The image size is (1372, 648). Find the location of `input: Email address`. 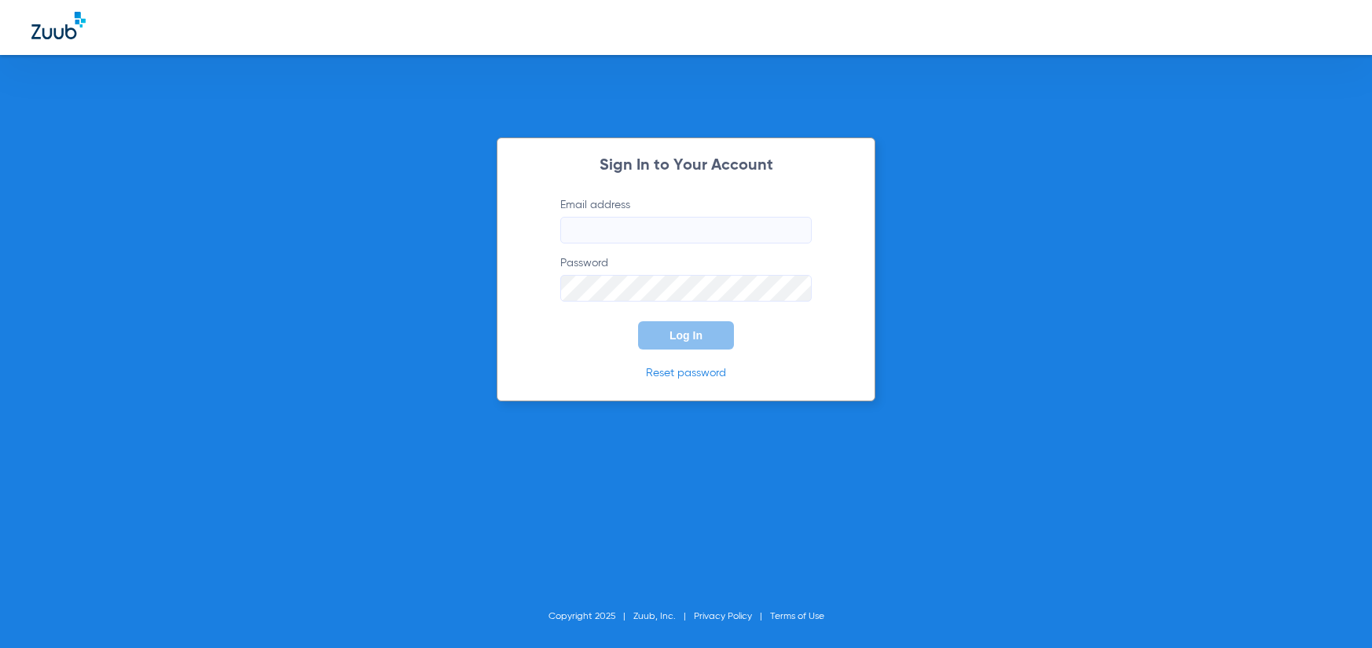

input: Email address is located at coordinates (686, 230).